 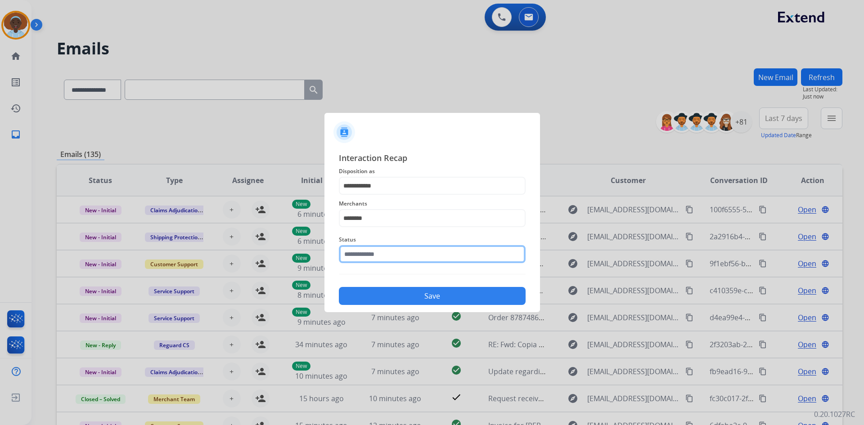 I want to click on img: contactIcon, so click(x=344, y=132).